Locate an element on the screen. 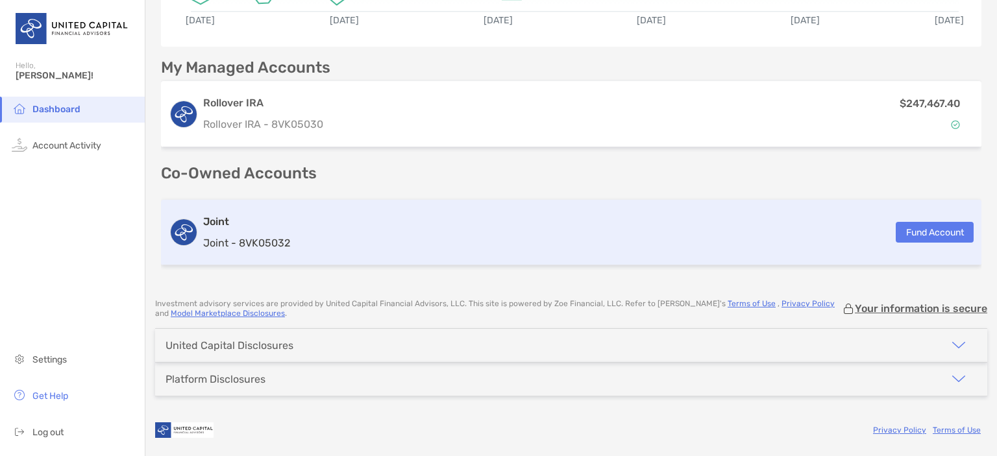 The height and width of the screenshot is (456, 997). span: Dashboard is located at coordinates (56, 109).